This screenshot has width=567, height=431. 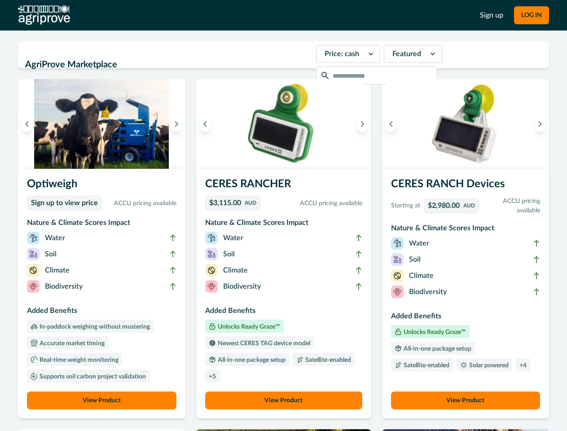 I want to click on p: Solar powered, so click(x=488, y=365).